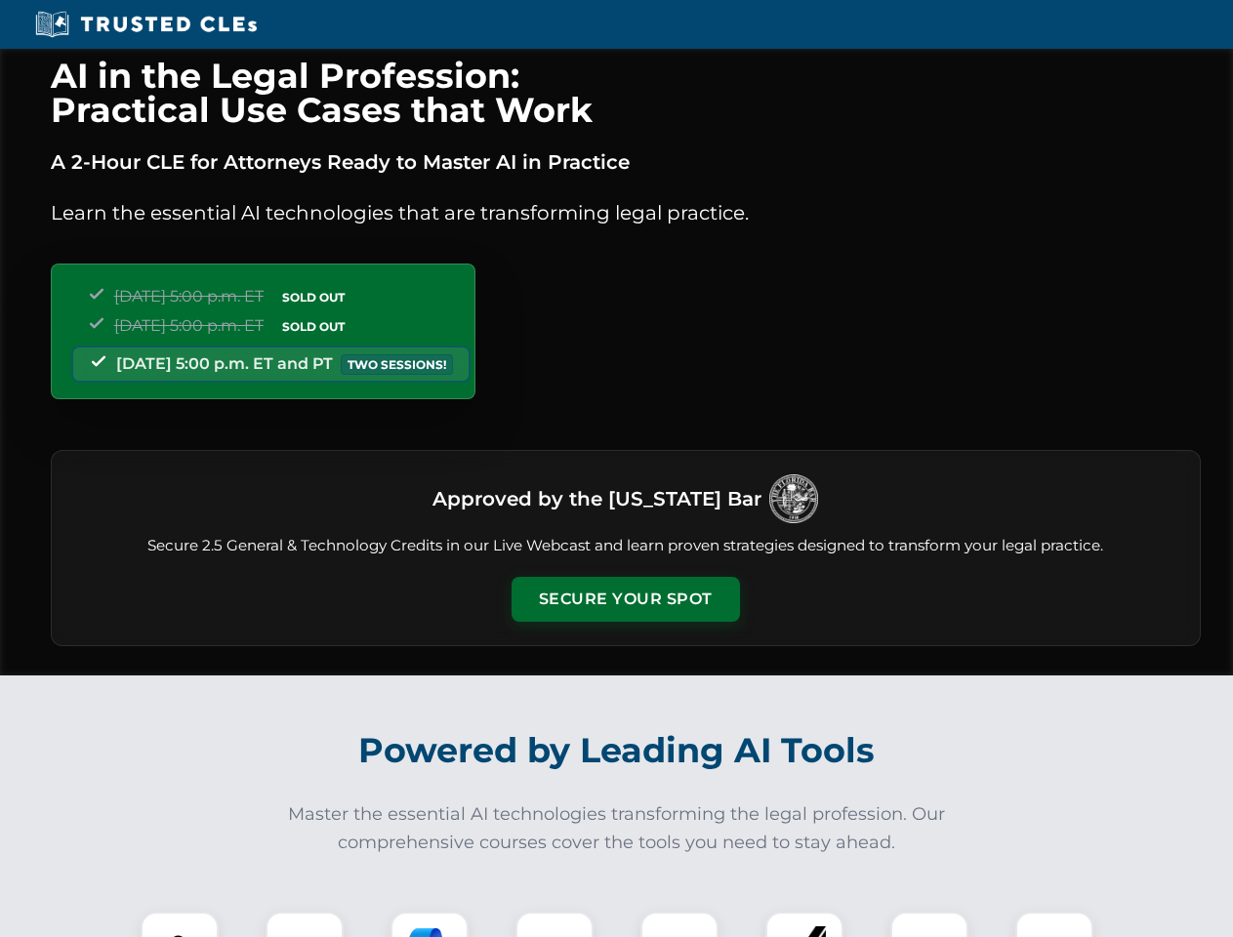  What do you see at coordinates (145, 24) in the screenshot?
I see `img: Trusted CLEs` at bounding box center [145, 24].